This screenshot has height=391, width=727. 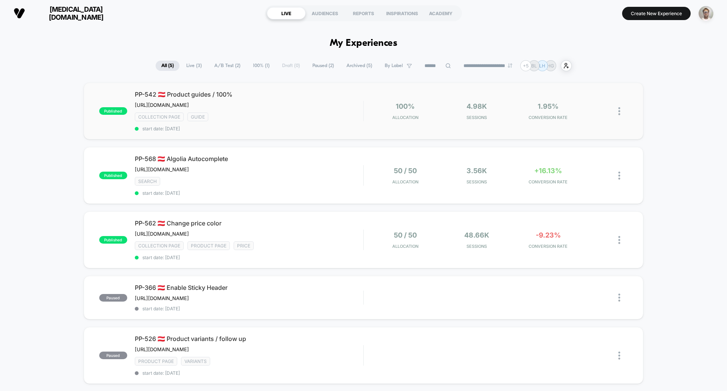 I want to click on span: PP-562 🇦🇹 Change price color, so click(x=249, y=223).